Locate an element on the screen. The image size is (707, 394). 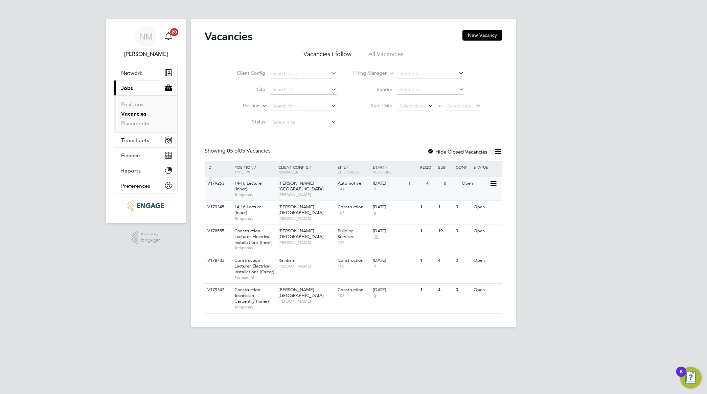
img: ncclondon-logo-retina.png is located at coordinates (145, 206).